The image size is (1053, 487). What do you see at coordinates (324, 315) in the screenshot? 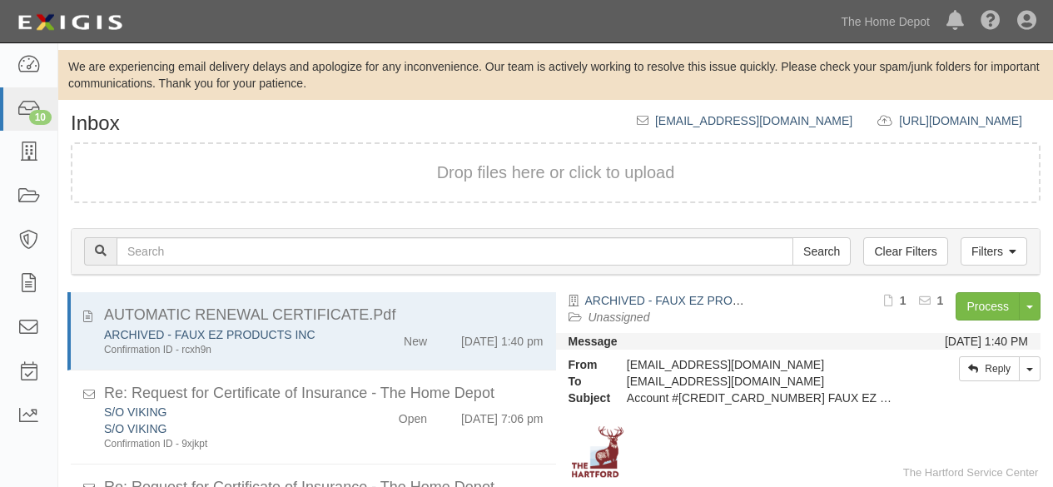
I see `div: AUTOMATIC RENEWAL CERTIFICATE.Pdf` at bounding box center [324, 315].